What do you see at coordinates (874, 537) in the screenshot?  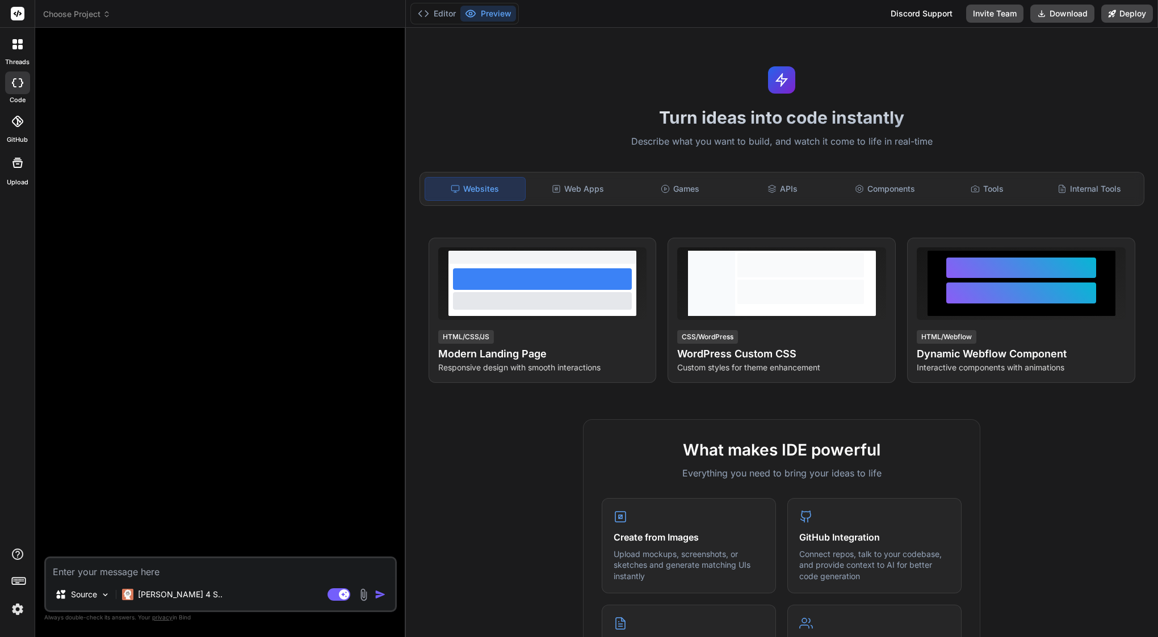 I see `h4: GitHub Integration` at bounding box center [874, 537].